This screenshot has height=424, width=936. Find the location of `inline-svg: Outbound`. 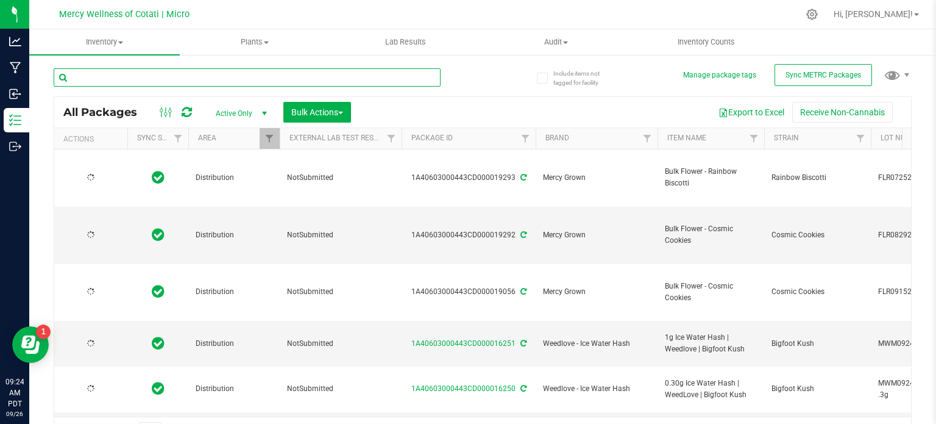

inline-svg: Outbound is located at coordinates (15, 146).